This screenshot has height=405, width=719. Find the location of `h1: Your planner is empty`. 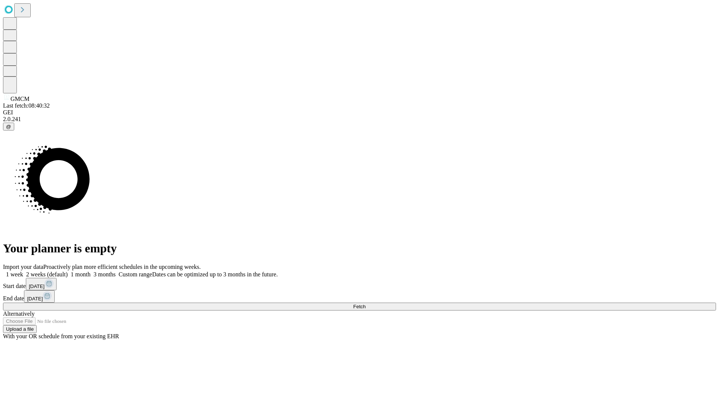

h1: Your planner is empty is located at coordinates (360, 248).